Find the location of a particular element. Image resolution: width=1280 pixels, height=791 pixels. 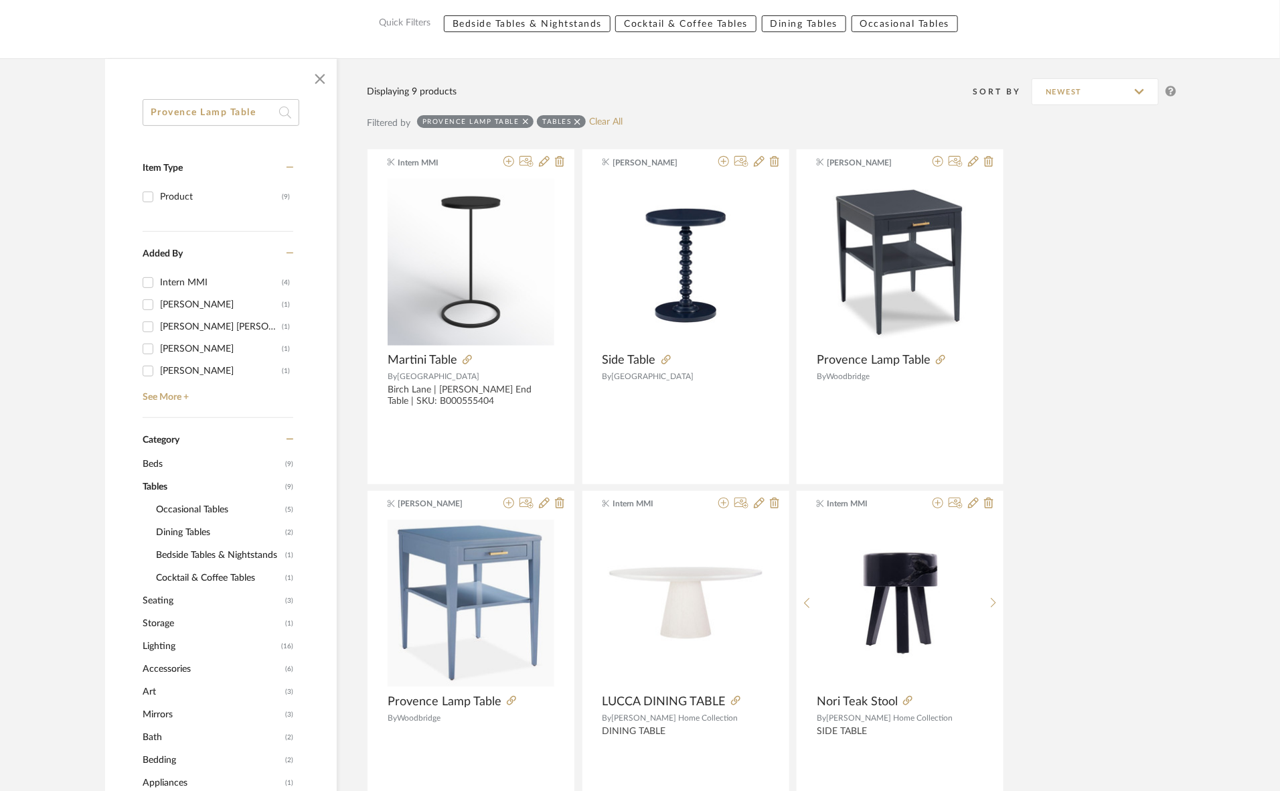

img: Martini Table is located at coordinates (471, 262).